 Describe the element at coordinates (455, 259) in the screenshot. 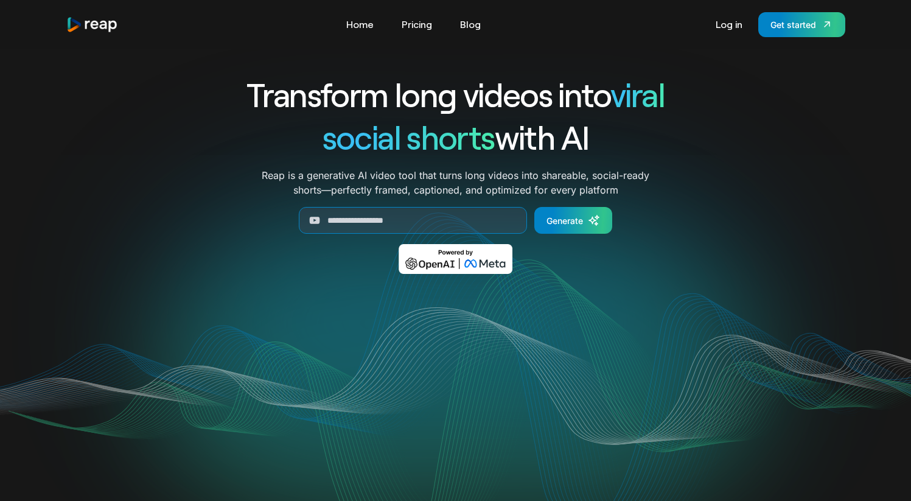

I see `img: Powered by OpenAI & Meta` at that location.